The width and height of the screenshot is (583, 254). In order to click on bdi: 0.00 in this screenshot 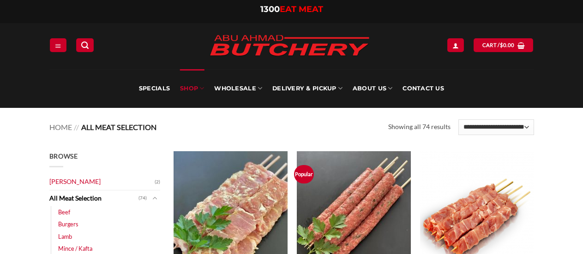, I will do `click(508, 45)`.